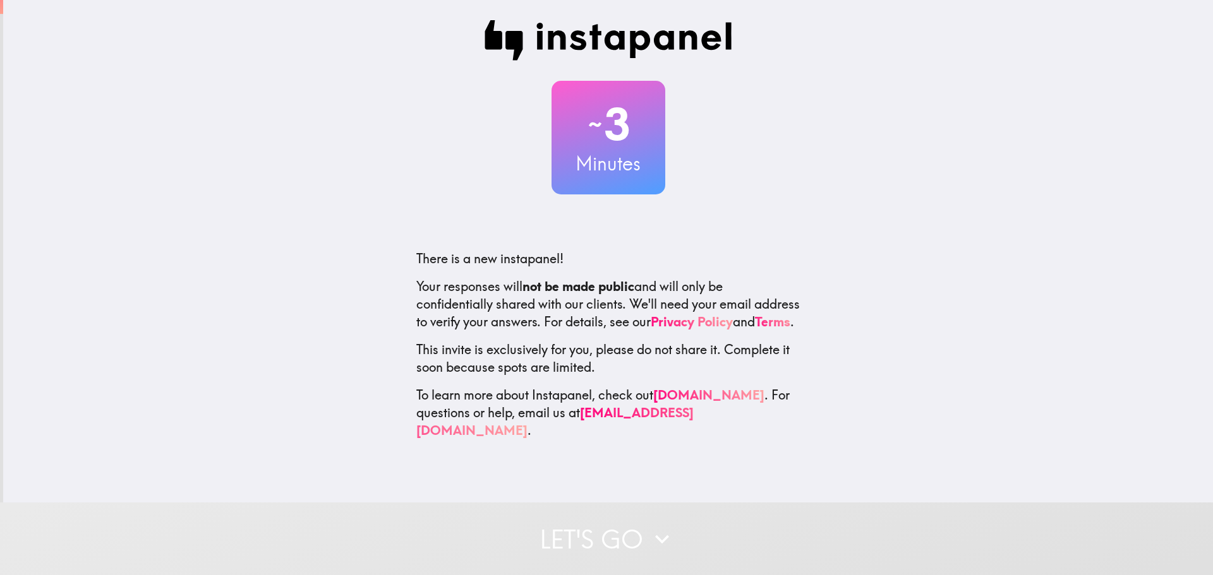  I want to click on a: Privacy Policy, so click(692, 322).